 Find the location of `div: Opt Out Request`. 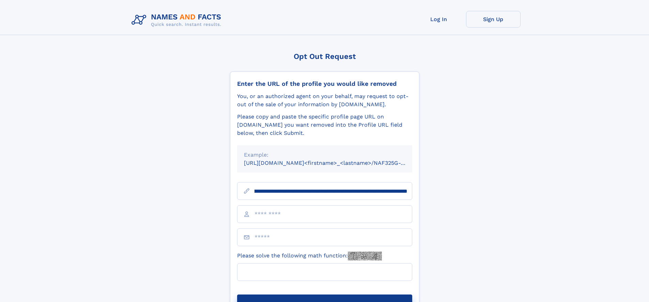

div: Opt Out Request is located at coordinates (324, 56).